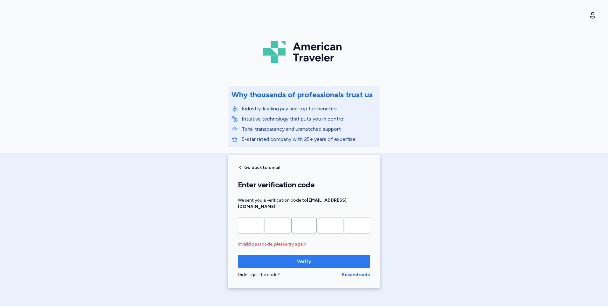 Image resolution: width=608 pixels, height=306 pixels. What do you see at coordinates (304, 52) in the screenshot?
I see `img: Logo` at bounding box center [304, 52].